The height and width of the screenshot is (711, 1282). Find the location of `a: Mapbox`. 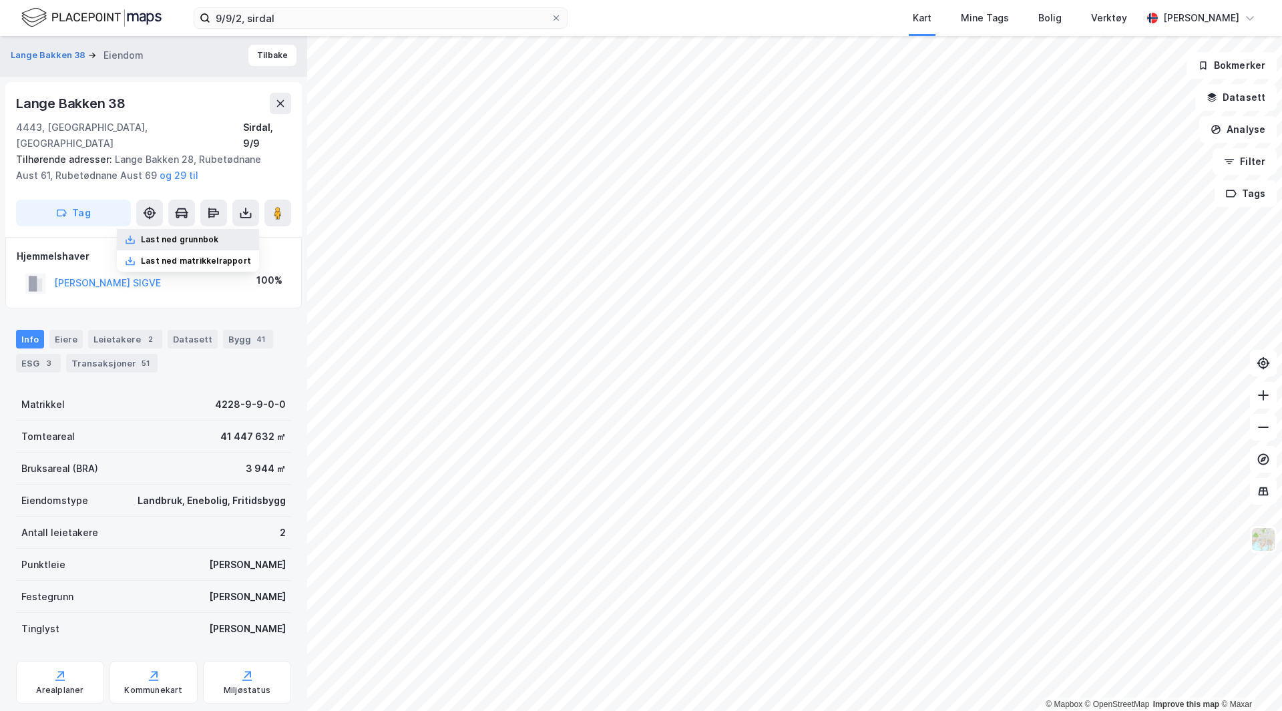

a: Mapbox is located at coordinates (1064, 704).